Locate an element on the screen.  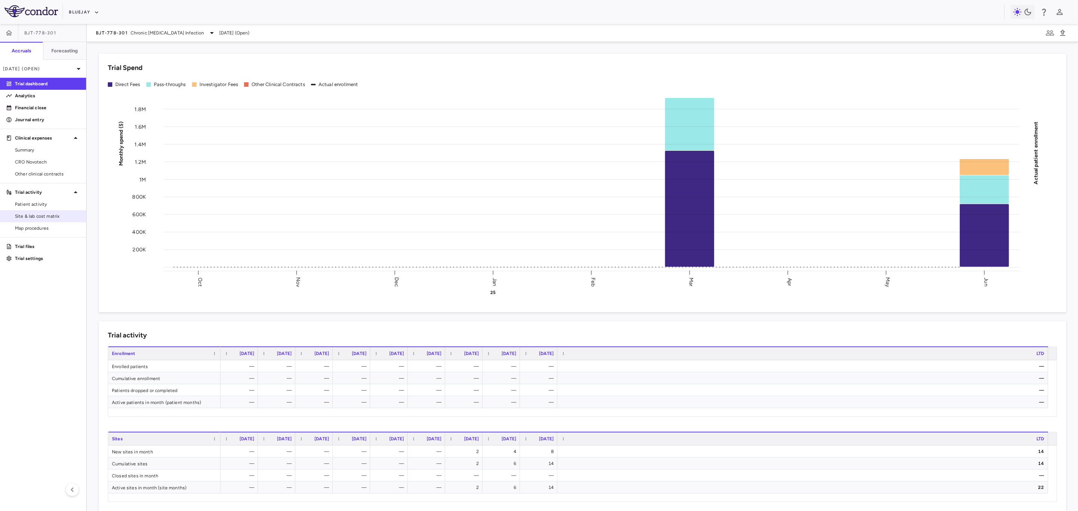
div: Investigator Fees is located at coordinates (219, 85).